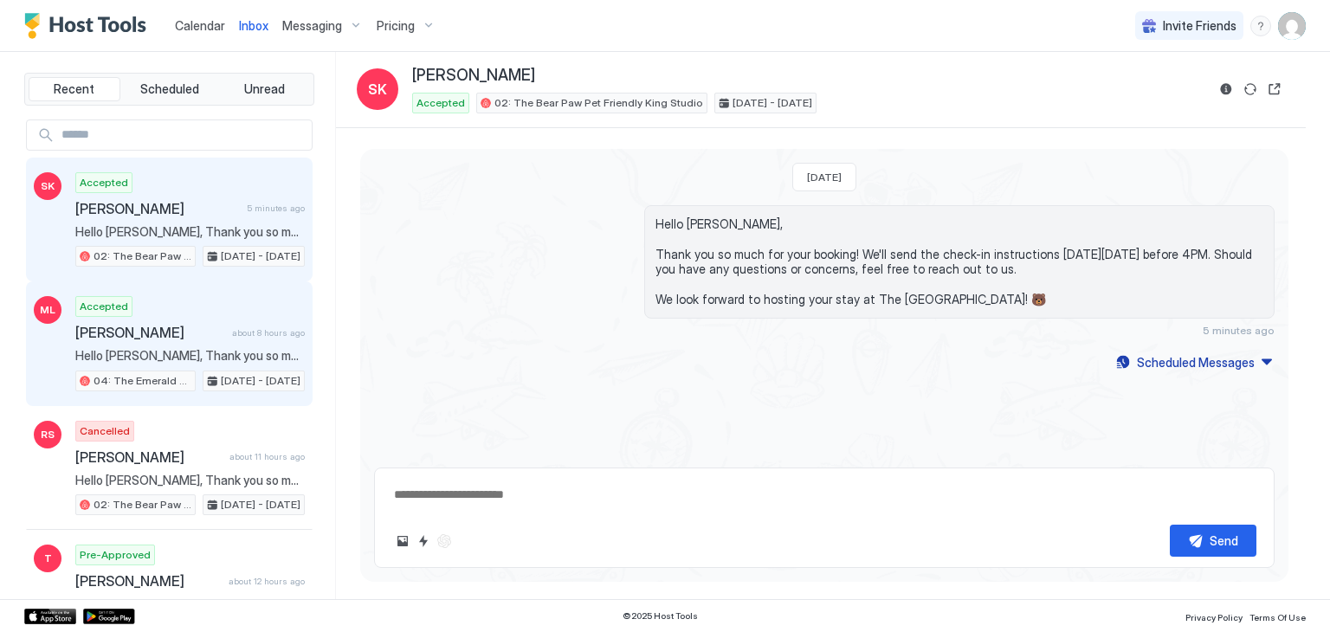  What do you see at coordinates (48, 435) in the screenshot?
I see `span: RS` at bounding box center [48, 435].